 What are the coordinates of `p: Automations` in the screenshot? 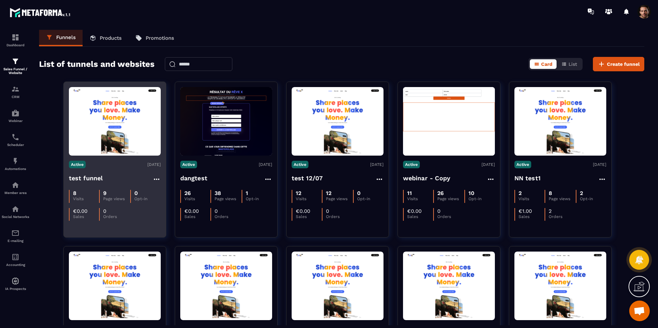 It's located at (15, 169).